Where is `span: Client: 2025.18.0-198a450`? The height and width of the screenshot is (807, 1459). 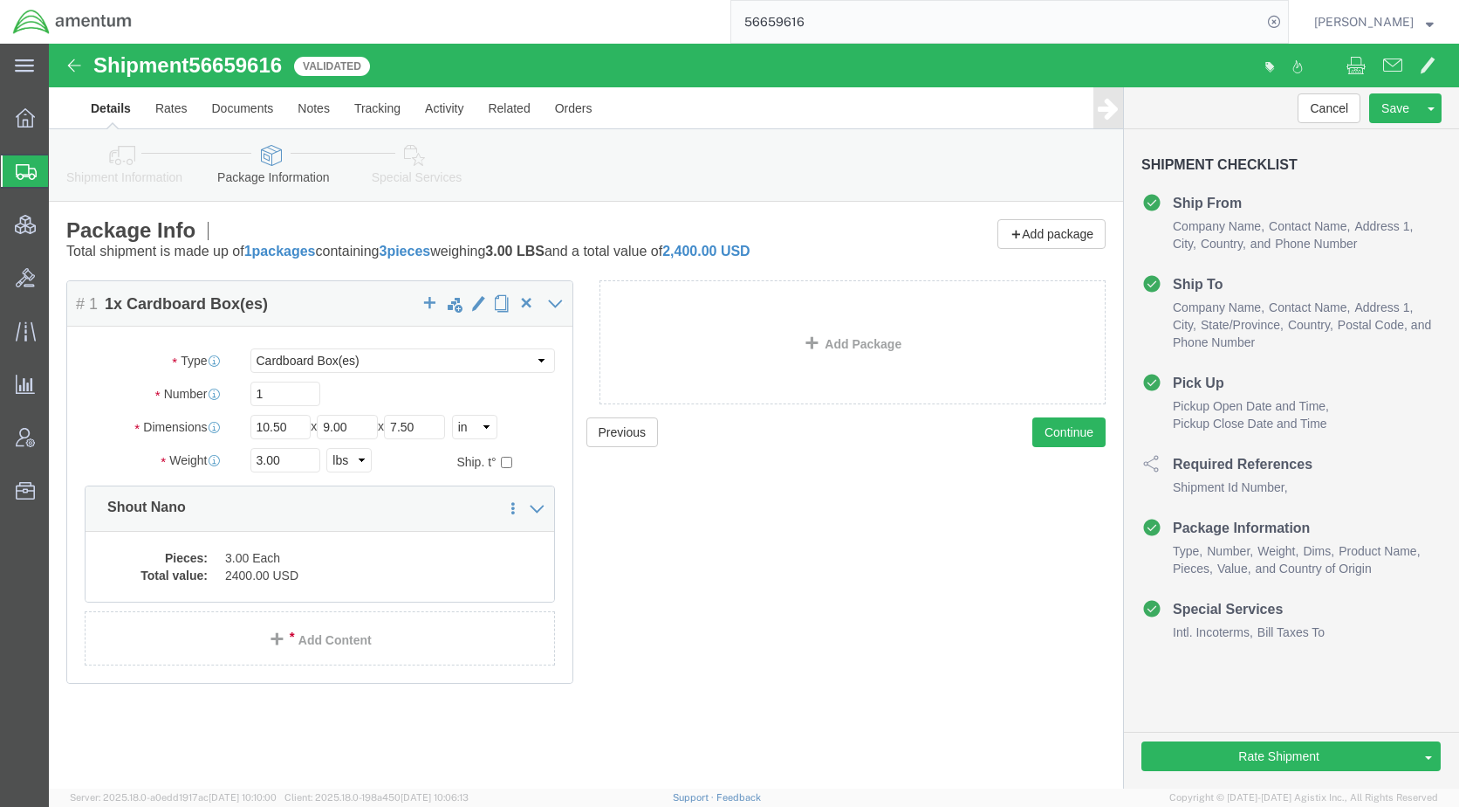
span: Client: 2025.18.0-198a450 is located at coordinates (376, 797).